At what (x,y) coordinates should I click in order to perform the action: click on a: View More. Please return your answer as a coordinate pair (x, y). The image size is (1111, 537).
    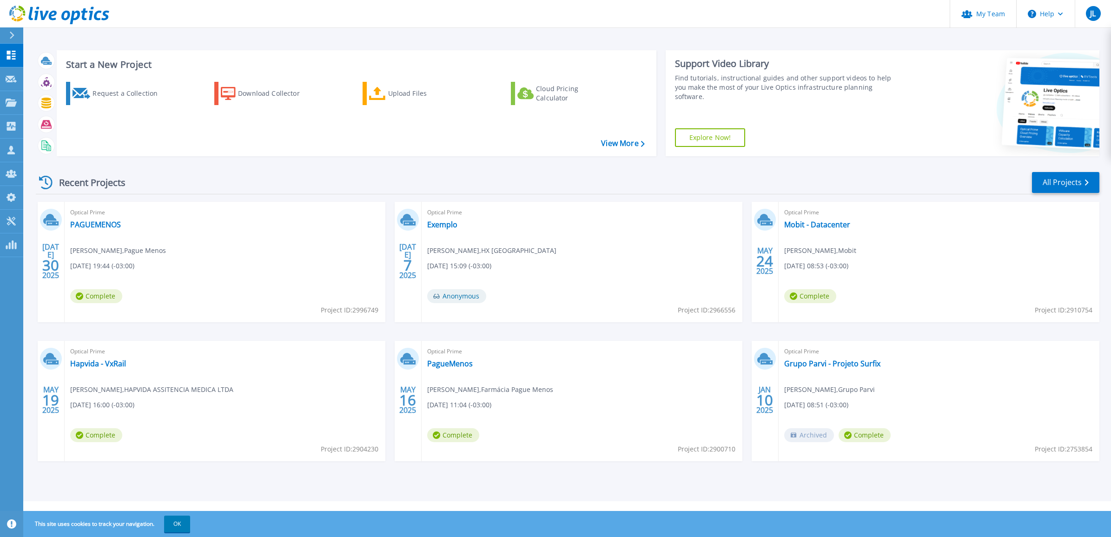
    Looking at the image, I should click on (622, 143).